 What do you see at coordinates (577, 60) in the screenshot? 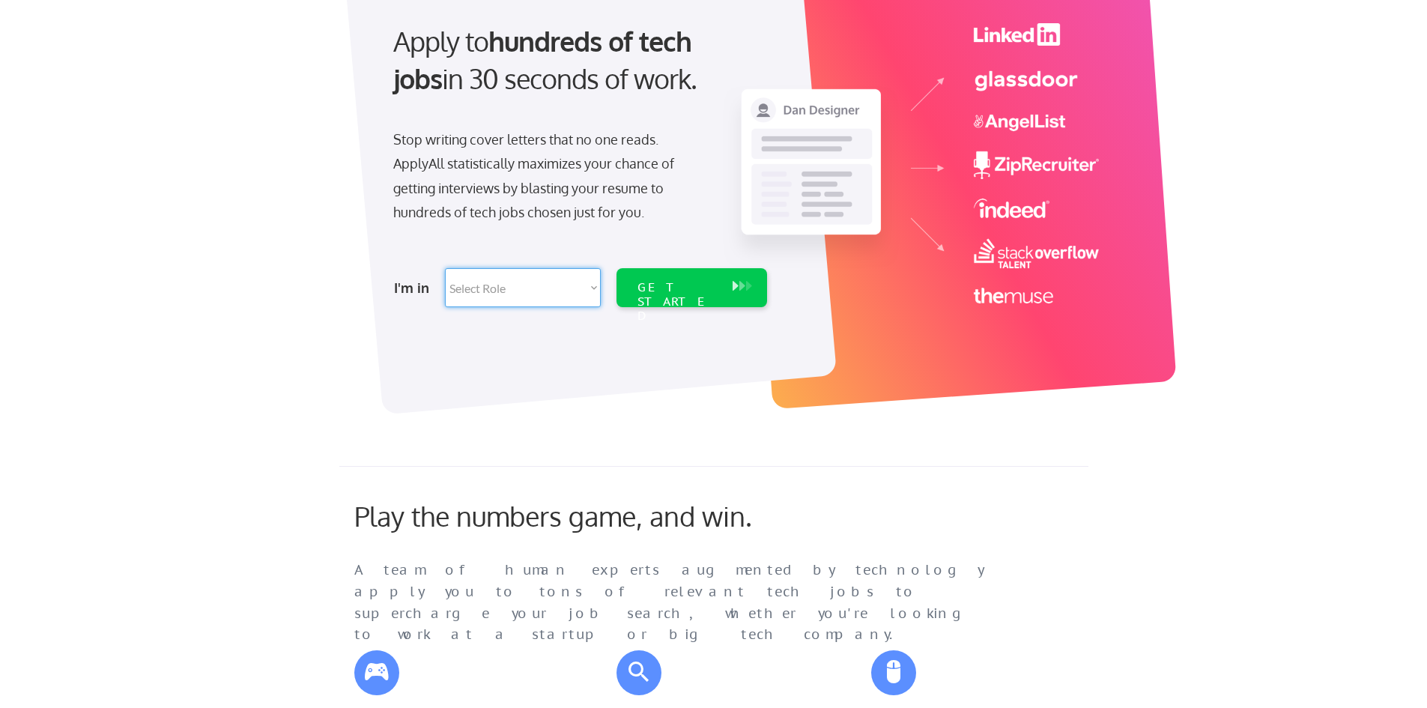
I see `div: Apply to in 30 seconds of work.` at bounding box center [577, 60].